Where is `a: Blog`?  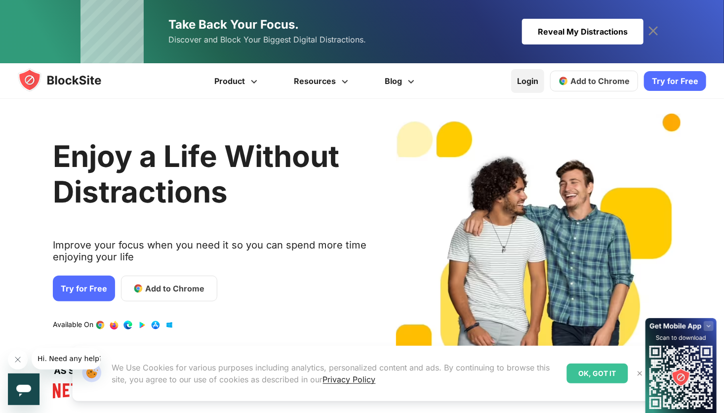
a: Blog is located at coordinates (401, 81).